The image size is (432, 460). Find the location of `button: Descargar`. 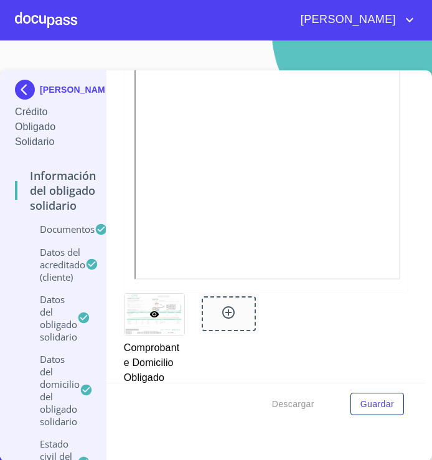

button: Descargar is located at coordinates (293, 404).